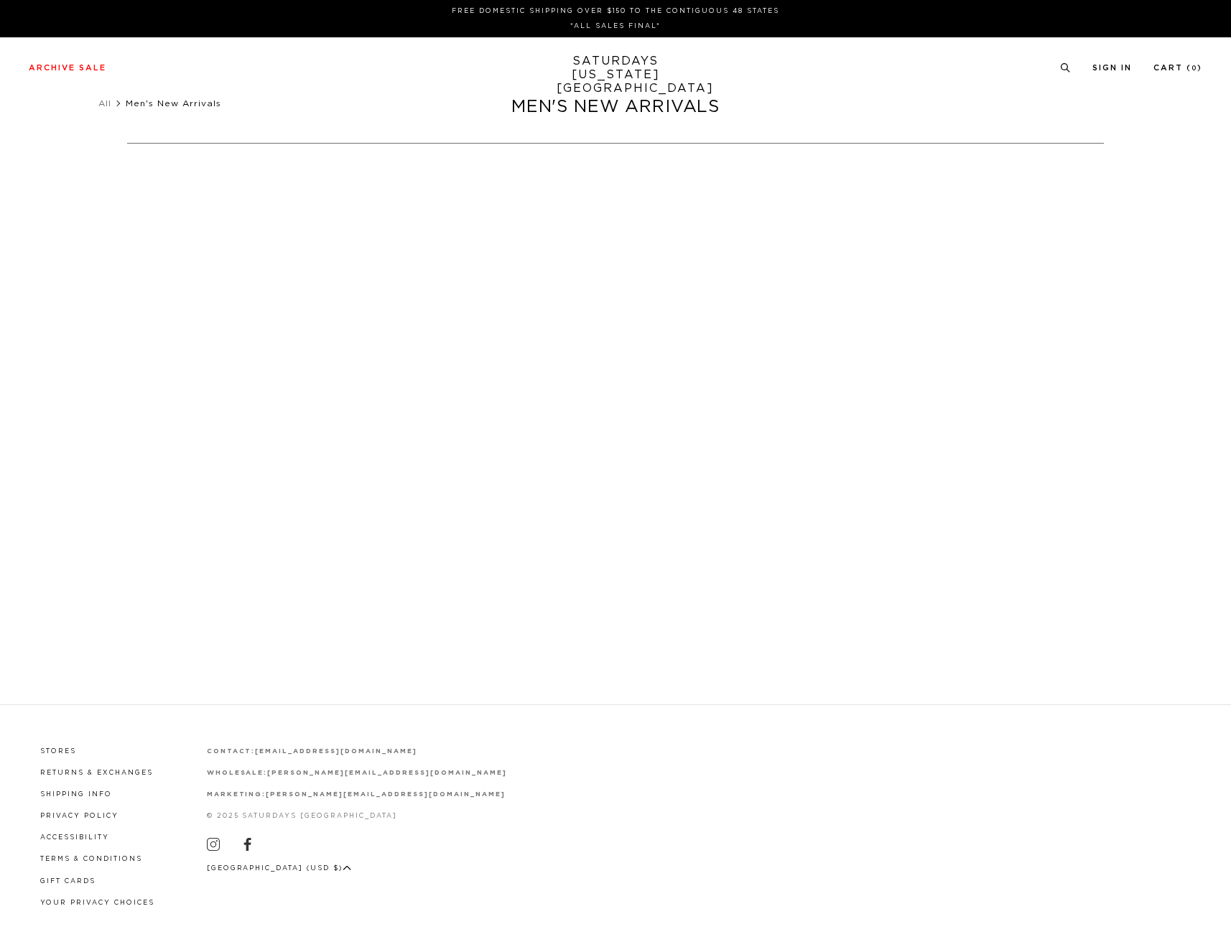 The image size is (1231, 947). I want to click on a: Gift Cards, so click(67, 881).